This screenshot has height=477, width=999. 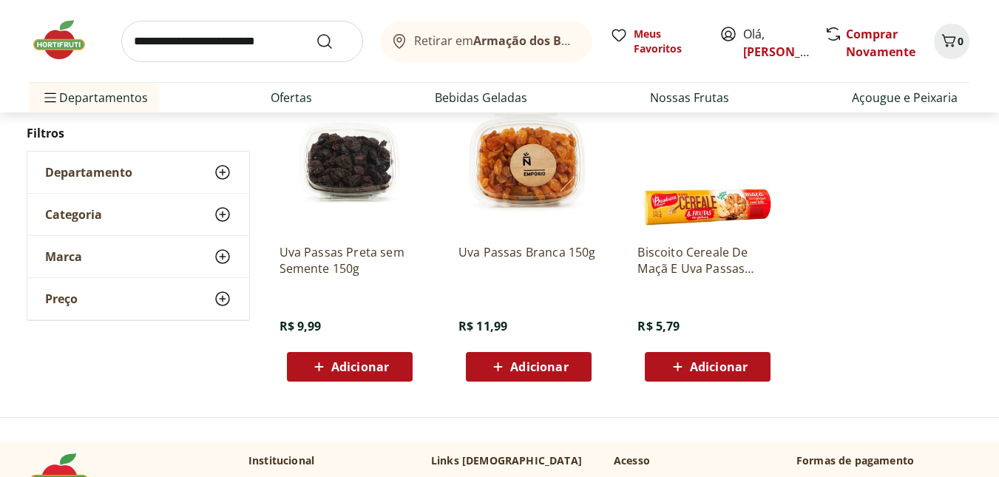 What do you see at coordinates (708, 162) in the screenshot?
I see `img: Biscoito Cereale De Maçã E Uva Passas Bauducco 141G` at bounding box center [708, 162].